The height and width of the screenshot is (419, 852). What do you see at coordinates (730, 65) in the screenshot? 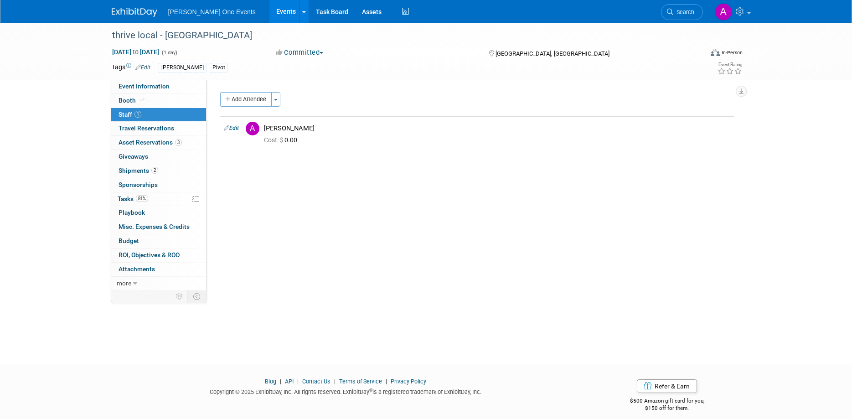
I see `div: Event Rating` at bounding box center [730, 65].